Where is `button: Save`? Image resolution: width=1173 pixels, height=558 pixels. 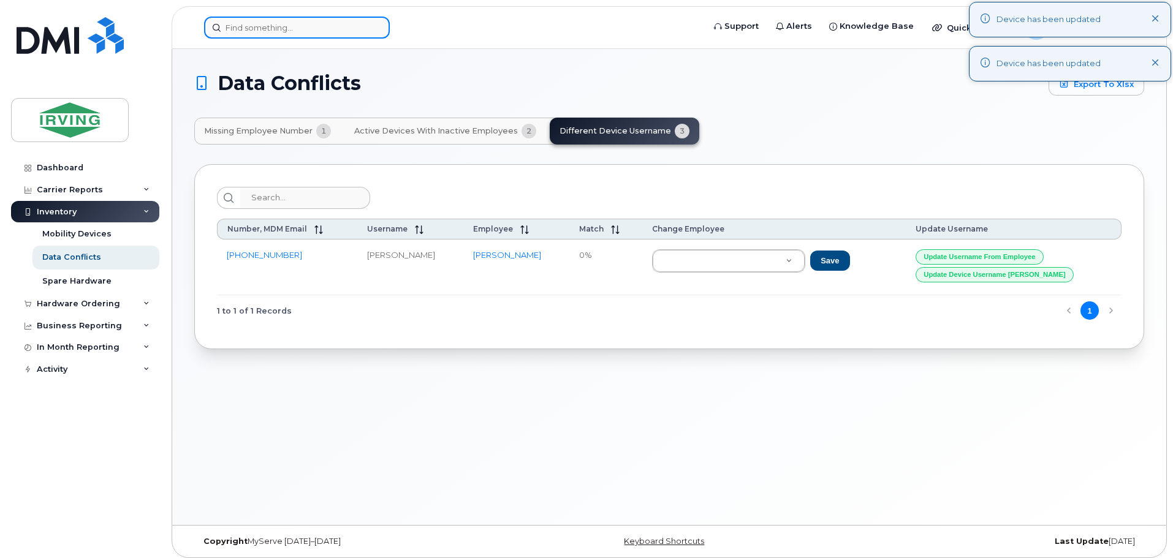
button: Save is located at coordinates (830, 261).